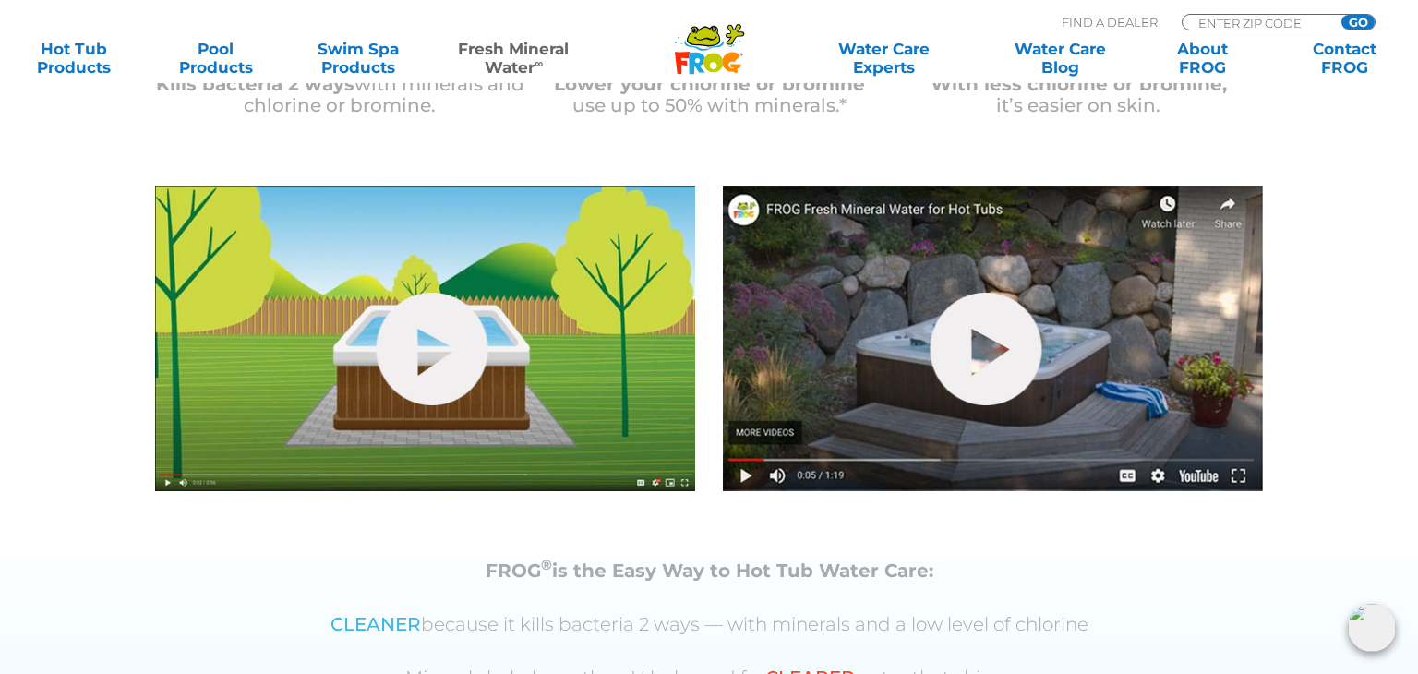 This screenshot has height=674, width=1418. I want to click on p: use up to 50% with minerals.*, so click(709, 95).